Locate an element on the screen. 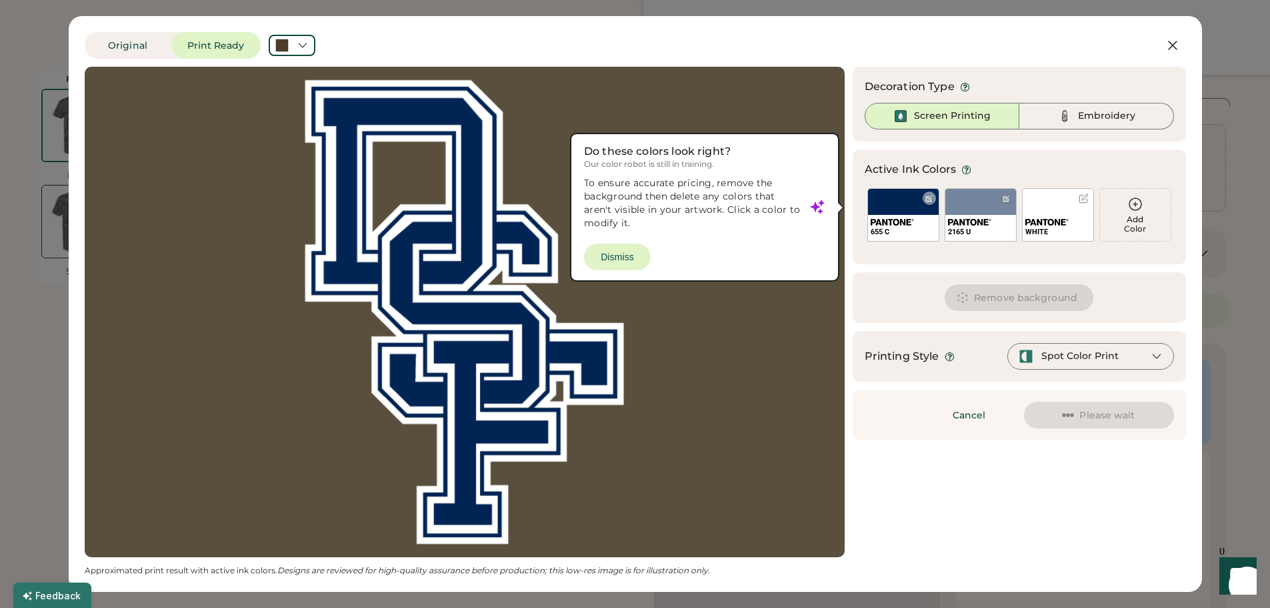 The height and width of the screenshot is (608, 1270). div: Decoration Type is located at coordinates (910, 87).